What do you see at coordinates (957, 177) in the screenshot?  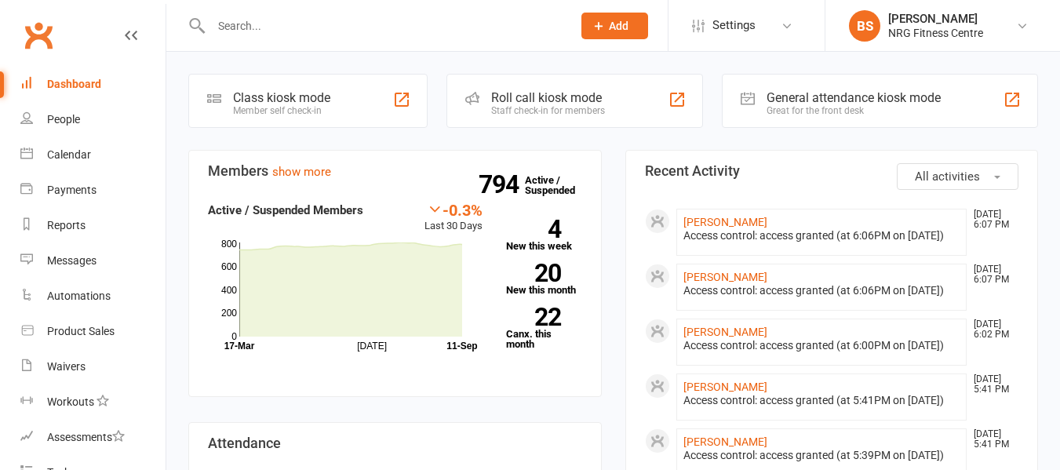 I see `button: All activities` at bounding box center [957, 177].